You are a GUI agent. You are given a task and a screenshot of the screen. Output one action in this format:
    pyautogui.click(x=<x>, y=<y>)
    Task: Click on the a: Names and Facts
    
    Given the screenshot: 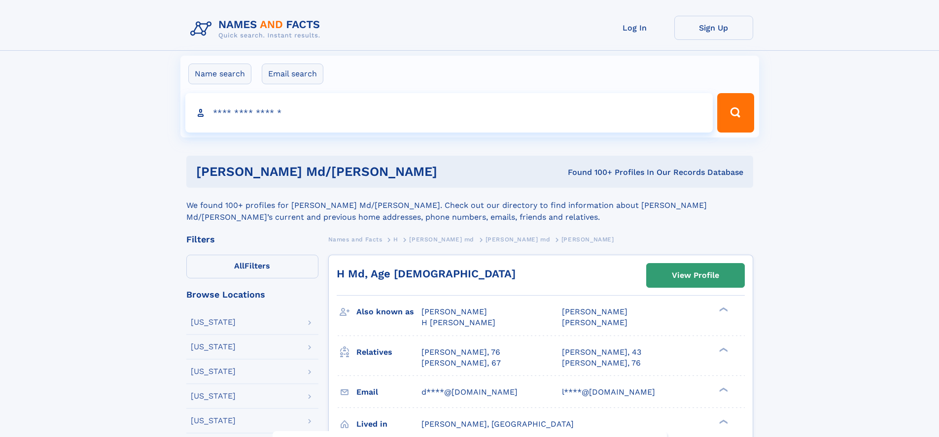 What is the action you would take?
    pyautogui.click(x=355, y=239)
    